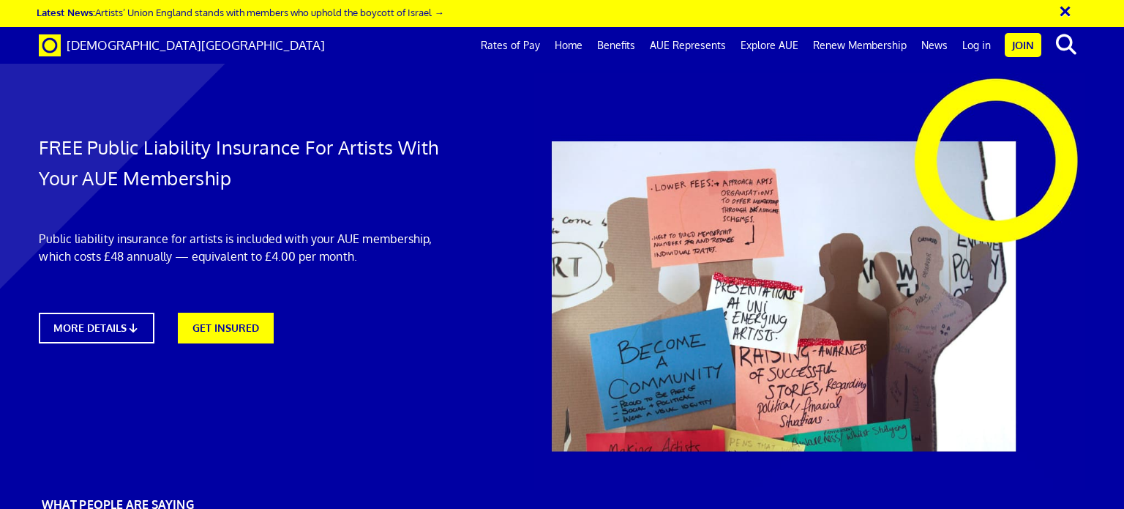 The height and width of the screenshot is (509, 1124). I want to click on a: Renew Membership, so click(860, 45).